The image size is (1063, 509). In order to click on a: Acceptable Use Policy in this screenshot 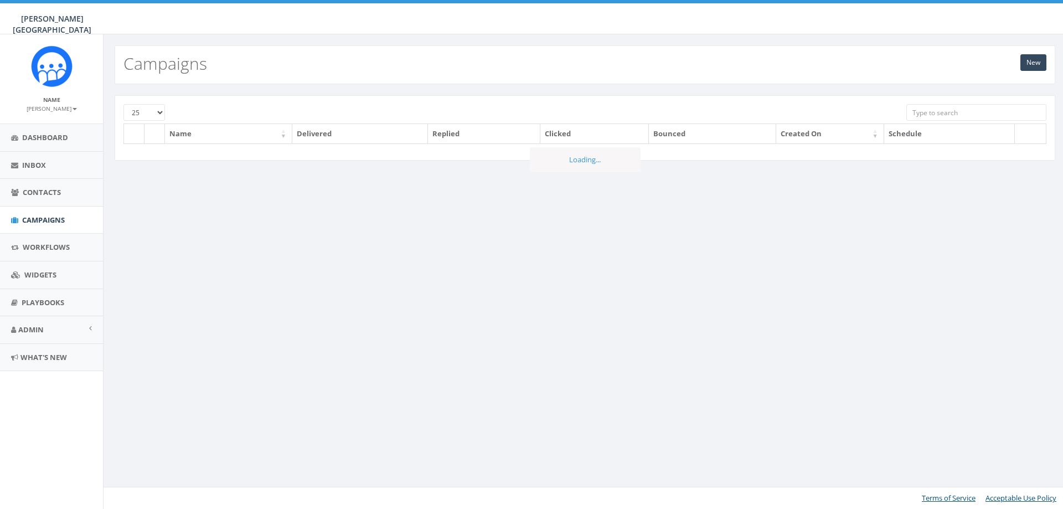, I will do `click(1021, 498)`.